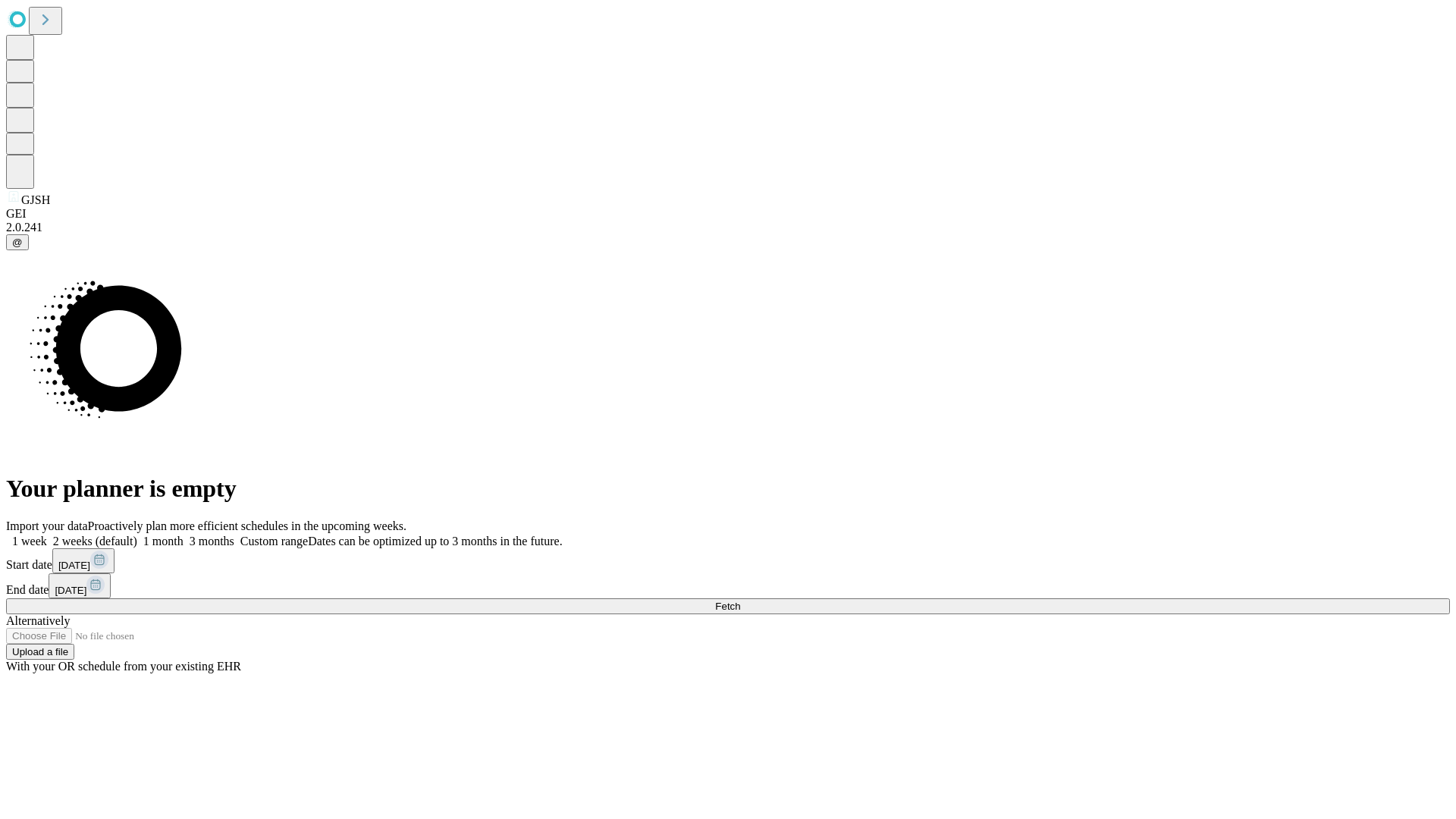 This screenshot has width=1456, height=819. What do you see at coordinates (728, 228) in the screenshot?
I see `div: 2.0.241` at bounding box center [728, 228].